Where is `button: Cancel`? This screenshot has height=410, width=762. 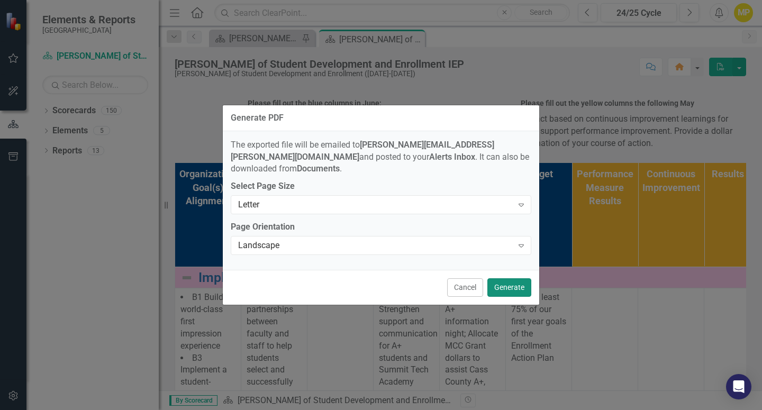 button: Cancel is located at coordinates (465, 287).